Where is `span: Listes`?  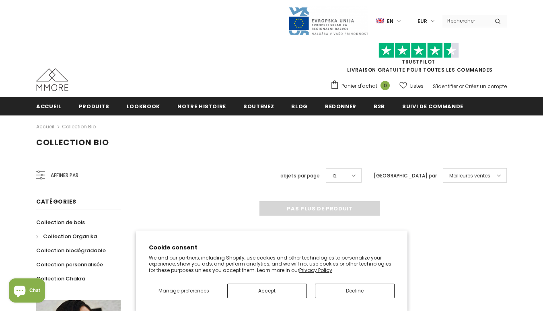 span: Listes is located at coordinates (416, 86).